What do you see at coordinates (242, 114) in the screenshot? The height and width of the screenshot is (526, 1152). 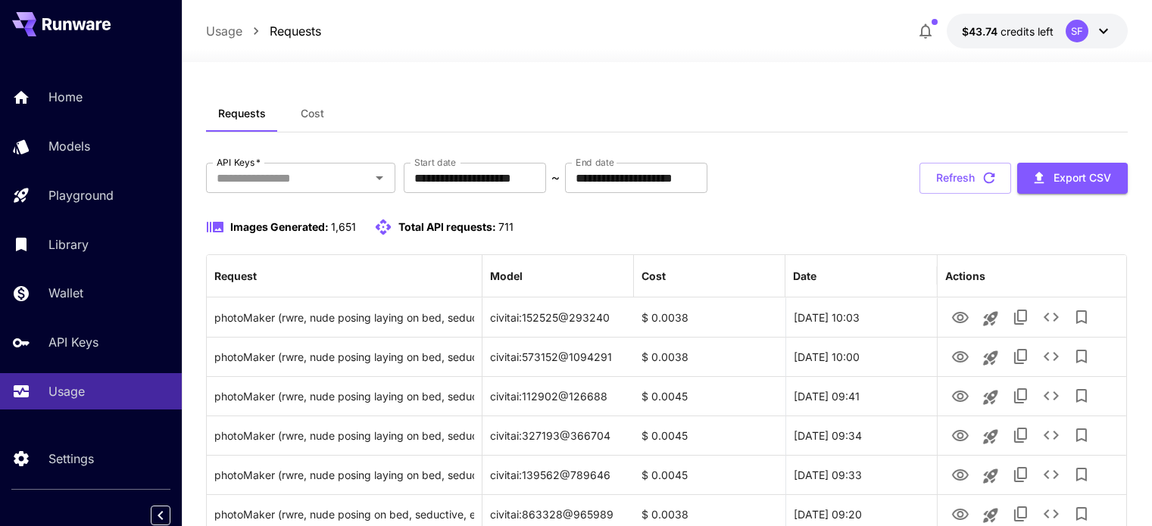 I see `span: Requests` at bounding box center [242, 114].